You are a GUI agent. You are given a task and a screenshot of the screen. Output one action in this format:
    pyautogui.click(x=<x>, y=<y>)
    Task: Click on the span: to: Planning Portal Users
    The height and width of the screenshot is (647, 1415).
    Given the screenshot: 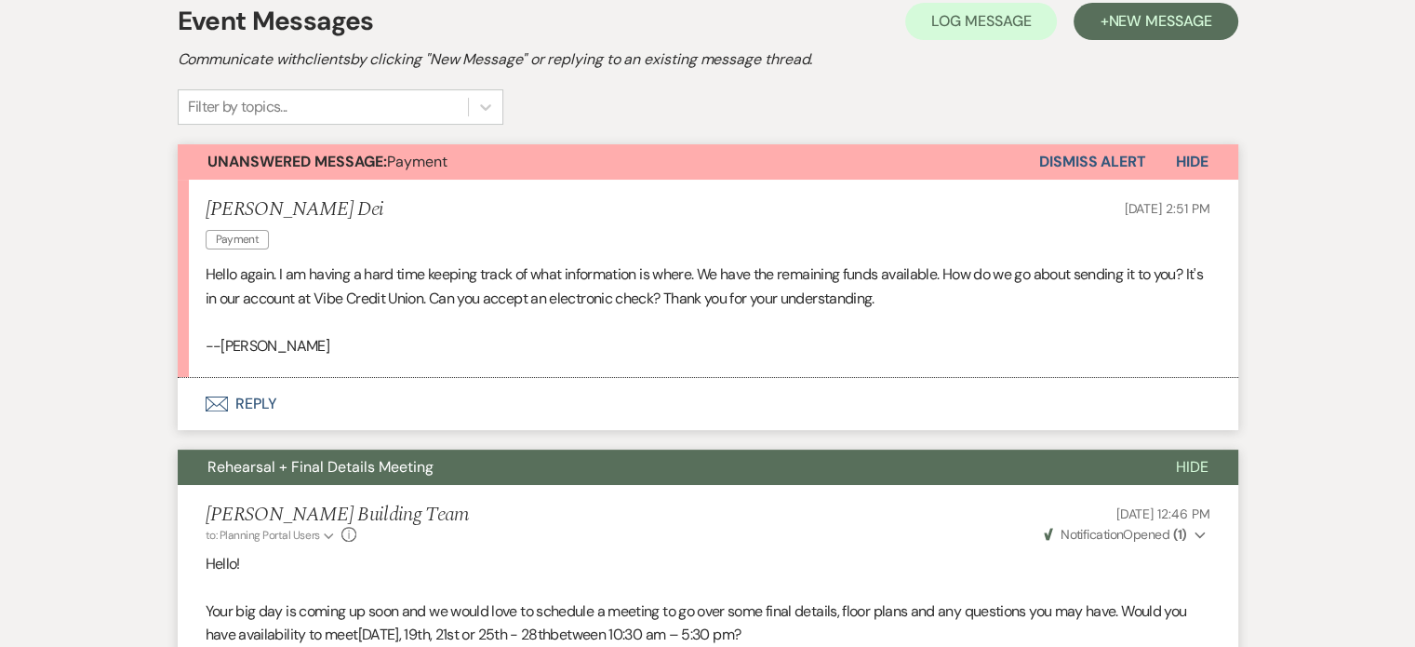 What is the action you would take?
    pyautogui.click(x=262, y=535)
    